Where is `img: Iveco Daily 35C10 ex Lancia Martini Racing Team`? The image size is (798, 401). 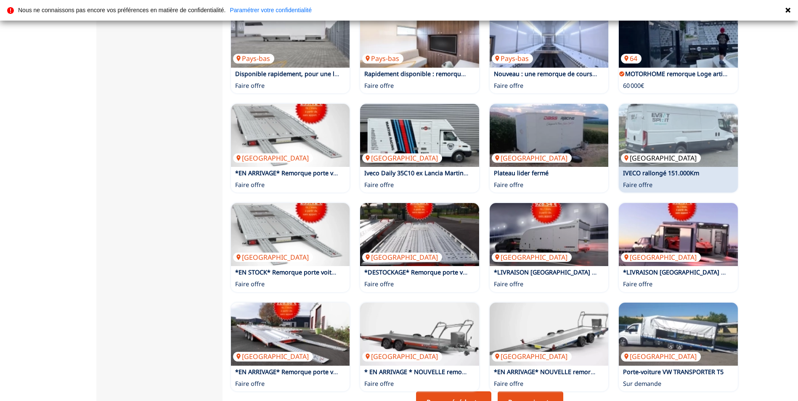 img: Iveco Daily 35C10 ex Lancia Martini Racing Team is located at coordinates (419, 135).